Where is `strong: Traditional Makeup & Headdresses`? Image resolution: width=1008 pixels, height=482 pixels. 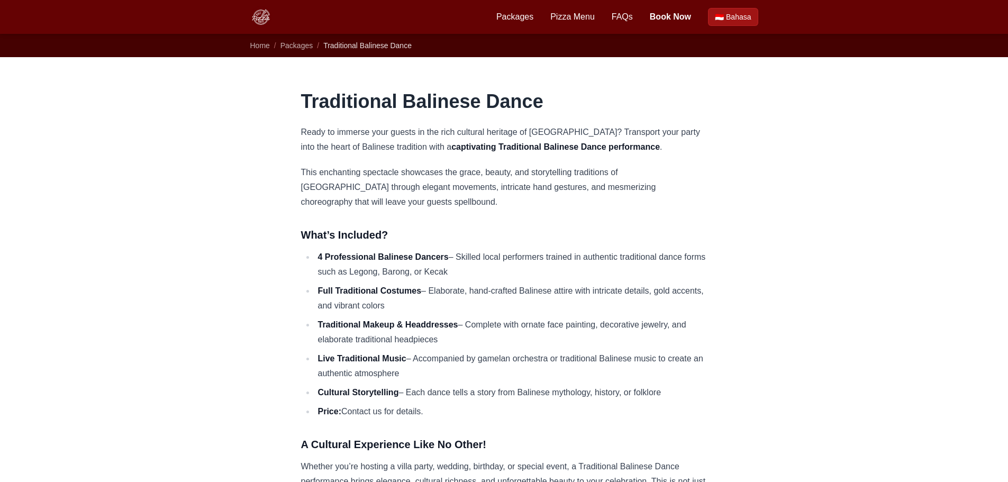 strong: Traditional Makeup & Headdresses is located at coordinates (388, 324).